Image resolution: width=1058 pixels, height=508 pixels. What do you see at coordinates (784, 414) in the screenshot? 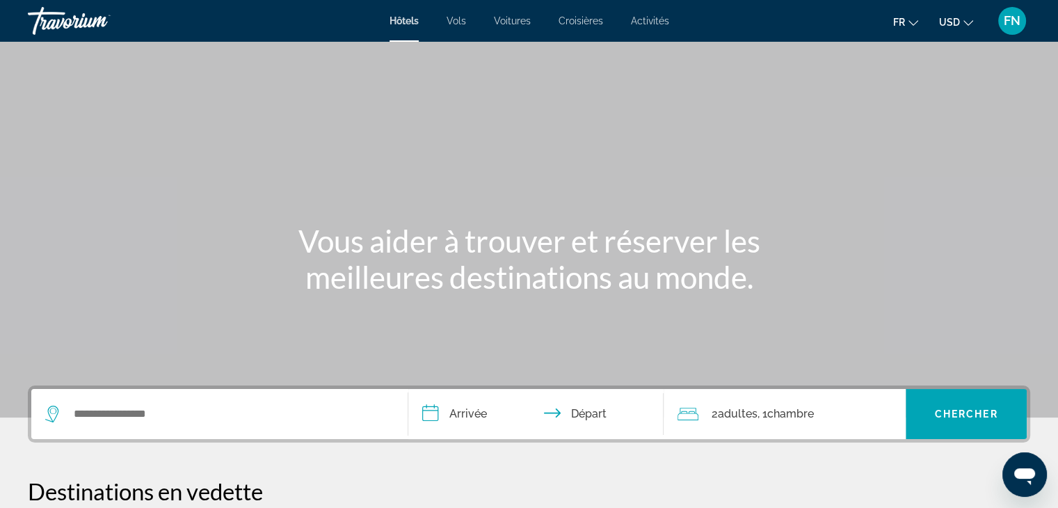
I see `span: , 1` at bounding box center [784, 414].